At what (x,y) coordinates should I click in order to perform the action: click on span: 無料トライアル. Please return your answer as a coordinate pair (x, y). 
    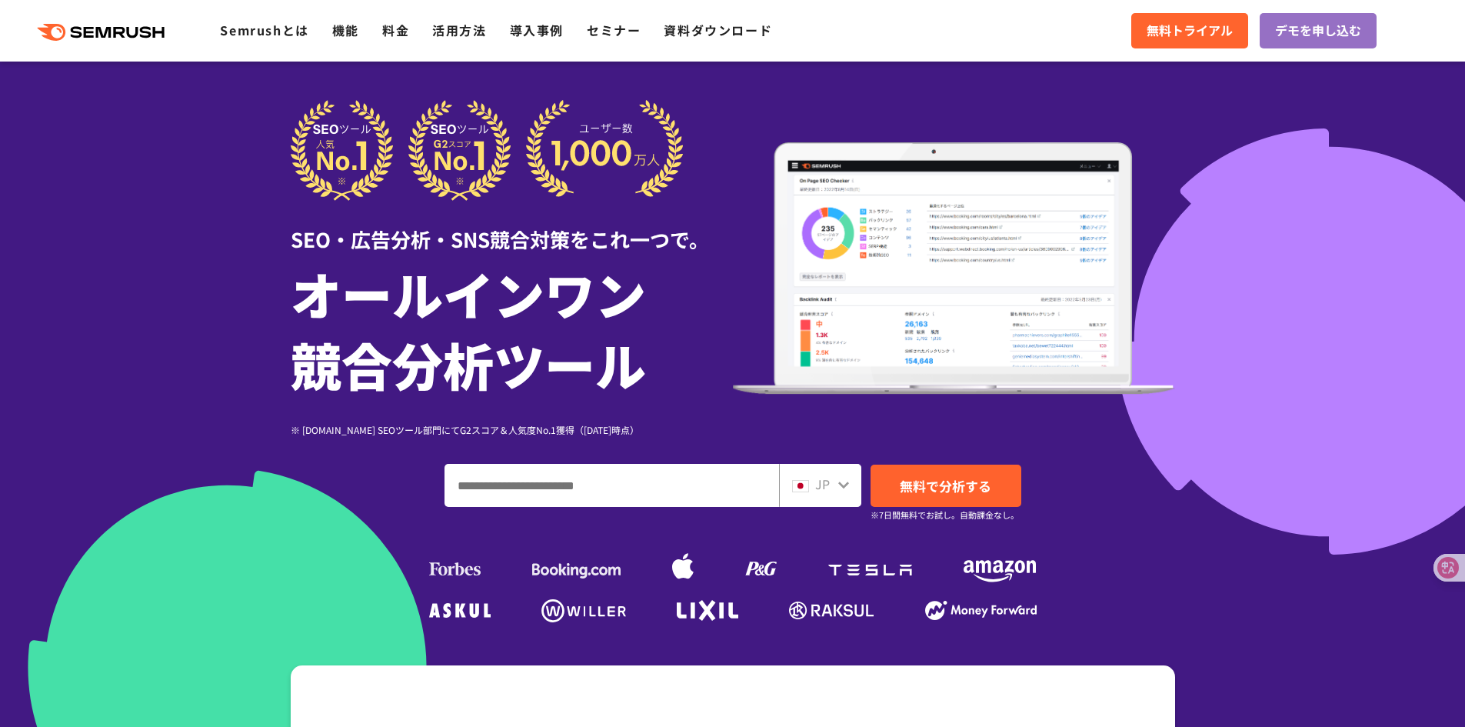
    Looking at the image, I should click on (1190, 31).